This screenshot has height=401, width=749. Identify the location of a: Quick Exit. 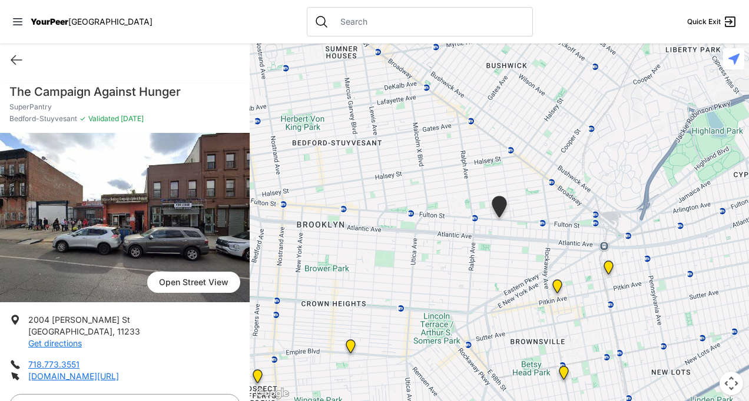
(712, 22).